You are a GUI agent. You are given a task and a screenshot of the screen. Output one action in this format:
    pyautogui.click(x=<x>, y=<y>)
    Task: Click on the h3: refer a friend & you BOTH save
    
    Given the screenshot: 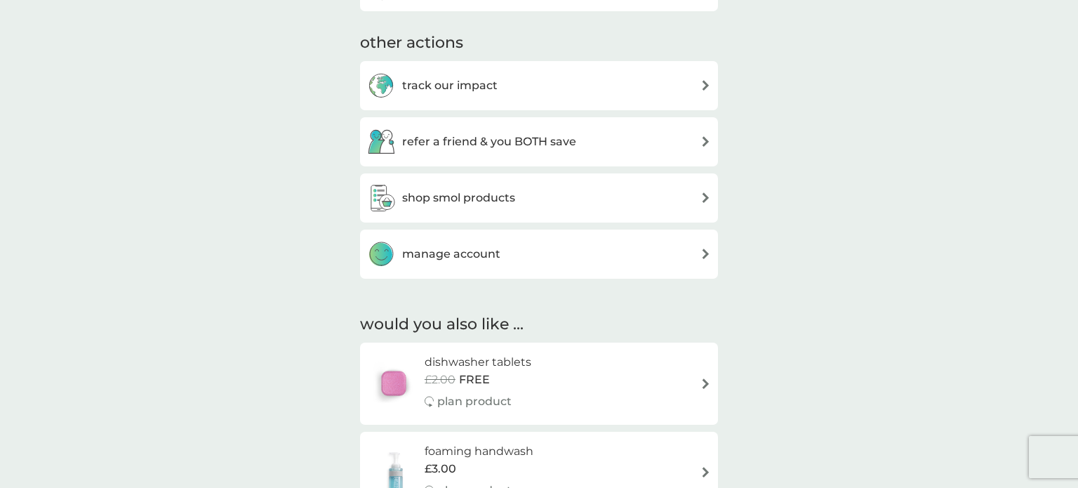 What is the action you would take?
    pyautogui.click(x=489, y=142)
    